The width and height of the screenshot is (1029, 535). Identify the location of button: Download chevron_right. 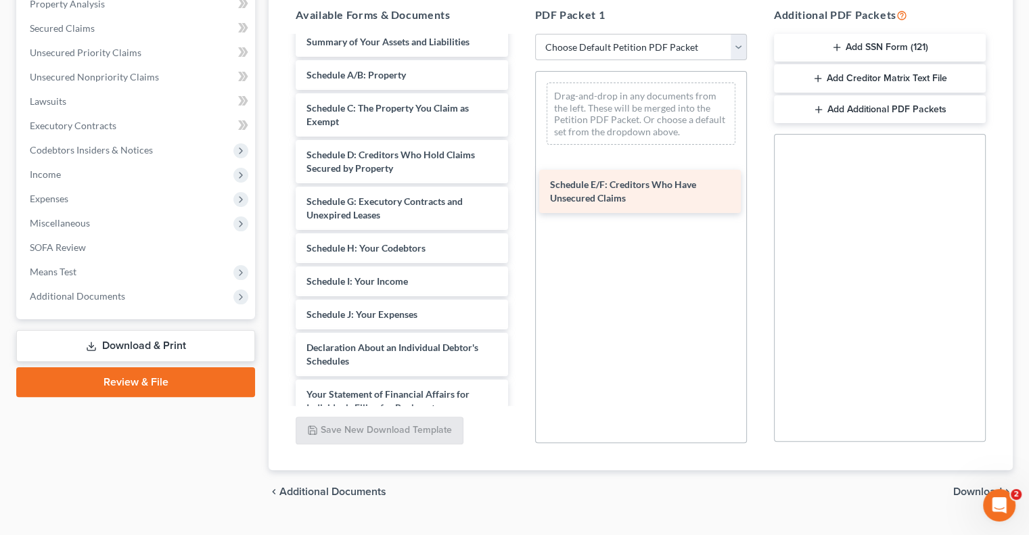
(983, 492).